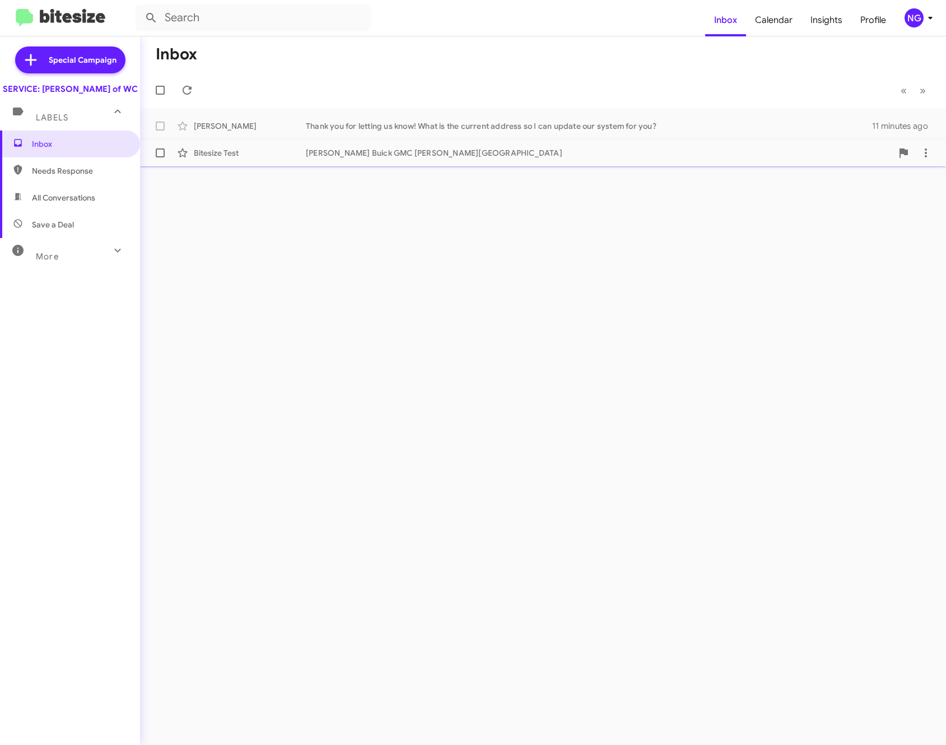  I want to click on a: Profile, so click(873, 20).